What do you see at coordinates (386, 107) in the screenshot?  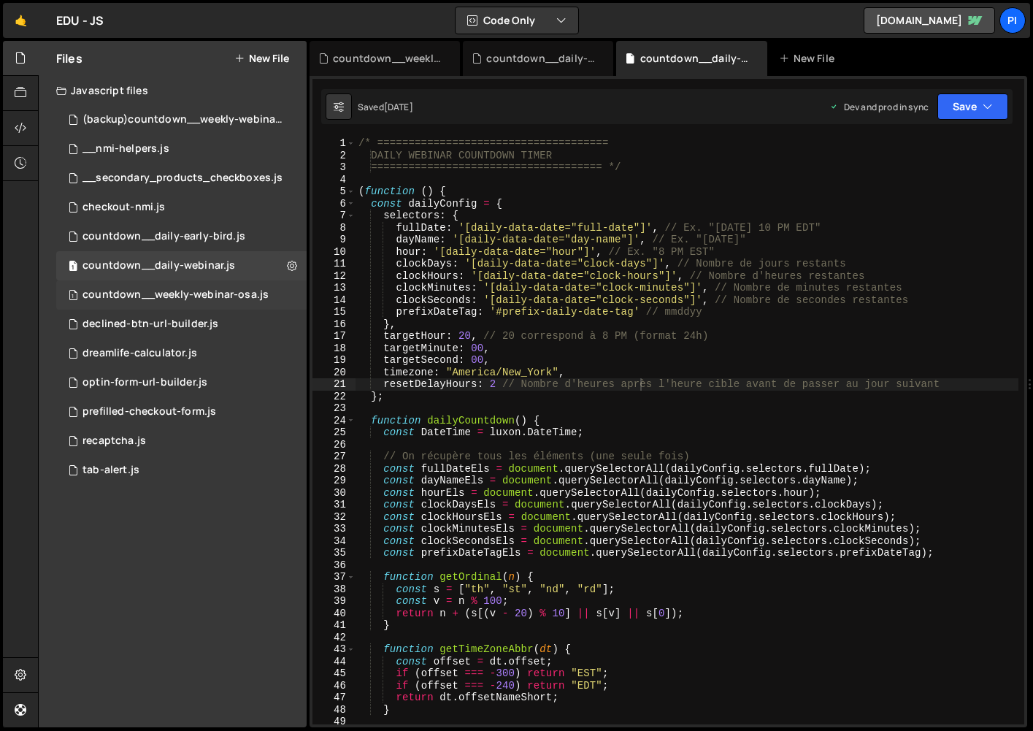 I see `div: Saved` at bounding box center [386, 107].